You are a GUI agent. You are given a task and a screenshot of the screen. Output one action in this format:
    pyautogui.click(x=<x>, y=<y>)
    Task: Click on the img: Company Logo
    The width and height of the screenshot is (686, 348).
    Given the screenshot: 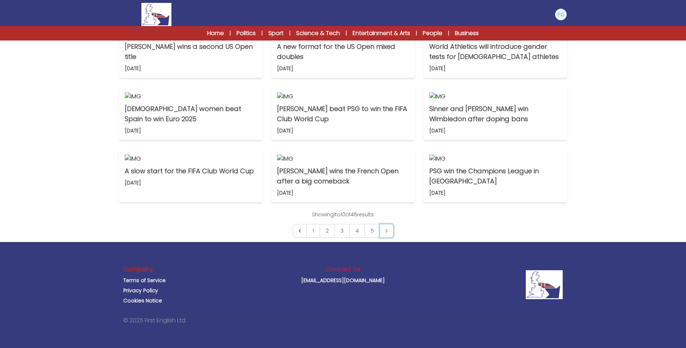 What is the action you would take?
    pyautogui.click(x=544, y=284)
    